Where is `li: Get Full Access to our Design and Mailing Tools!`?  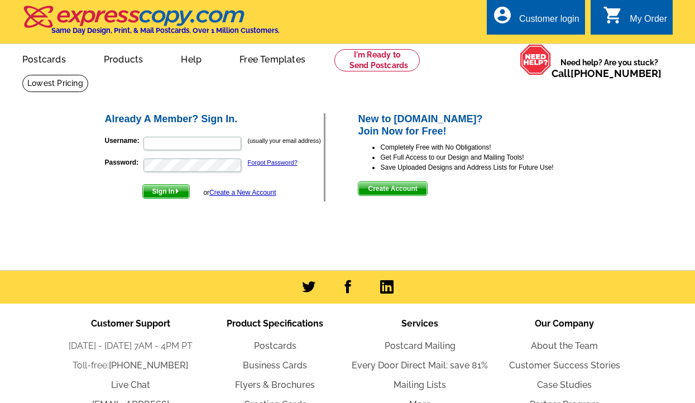 li: Get Full Access to our Design and Mailing Tools! is located at coordinates (486, 157).